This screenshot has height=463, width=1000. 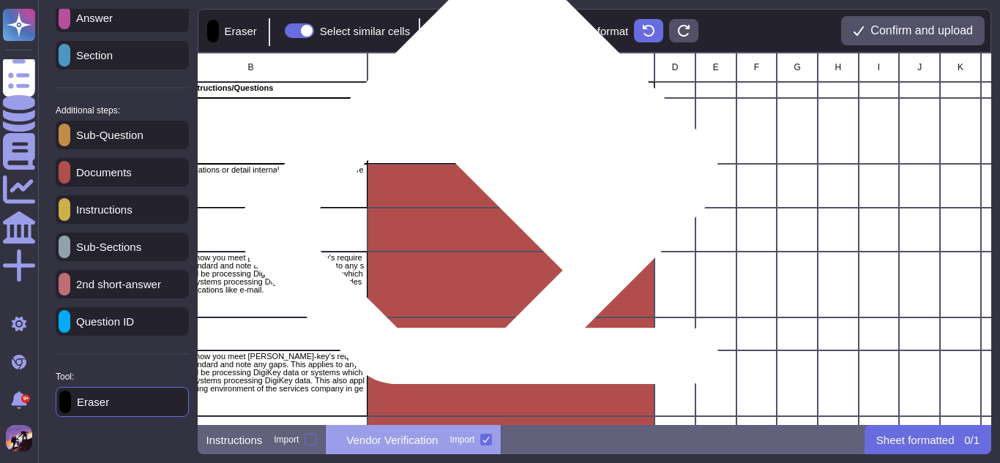 What do you see at coordinates (837, 67) in the screenshot?
I see `span: H` at bounding box center [837, 67].